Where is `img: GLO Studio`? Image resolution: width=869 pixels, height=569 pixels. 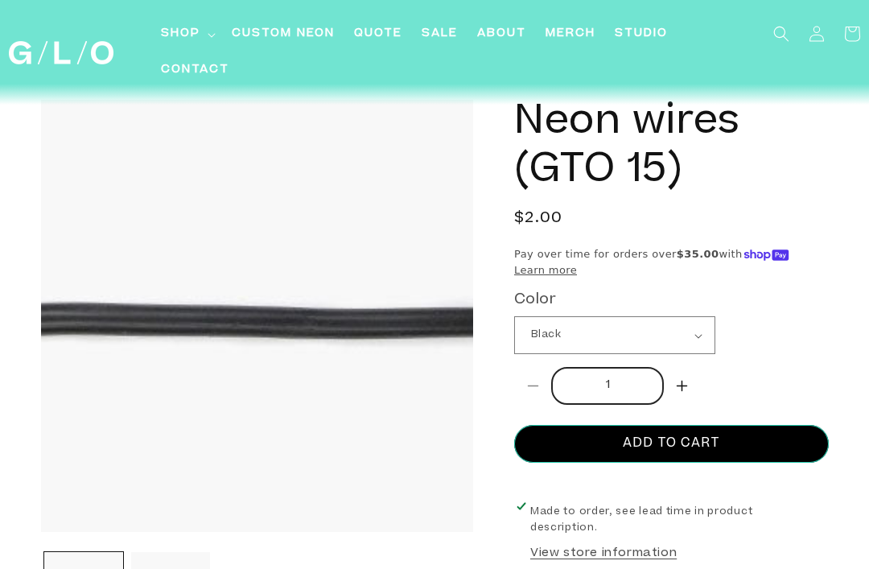 img: GLO Studio is located at coordinates (61, 52).